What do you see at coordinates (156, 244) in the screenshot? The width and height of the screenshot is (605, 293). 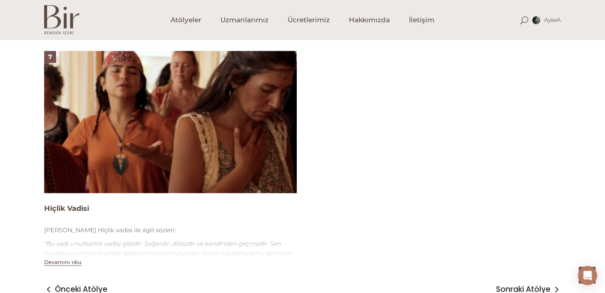 I see `em: "Bu vadi unutkanlık vadisi gibidir. Sağardır, dilsizdir ve kendinden geçmedir.` at bounding box center [156, 244].